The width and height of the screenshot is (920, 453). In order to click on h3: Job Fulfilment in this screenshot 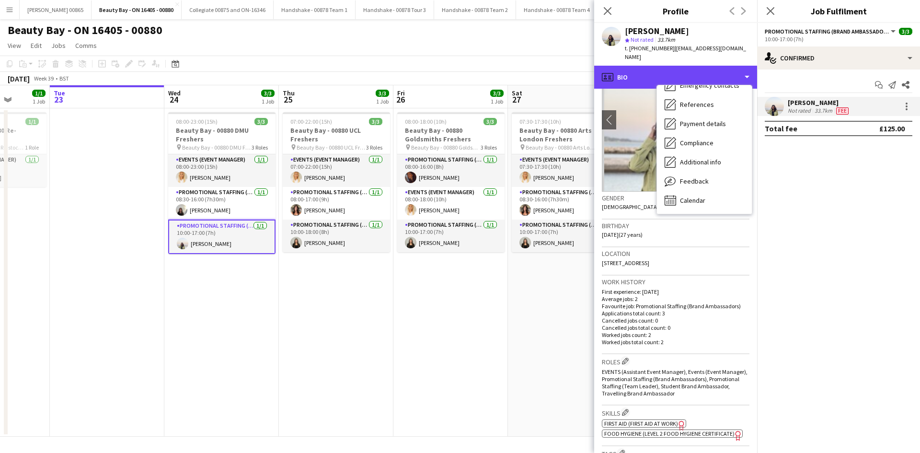, I will do `click(839, 11)`.